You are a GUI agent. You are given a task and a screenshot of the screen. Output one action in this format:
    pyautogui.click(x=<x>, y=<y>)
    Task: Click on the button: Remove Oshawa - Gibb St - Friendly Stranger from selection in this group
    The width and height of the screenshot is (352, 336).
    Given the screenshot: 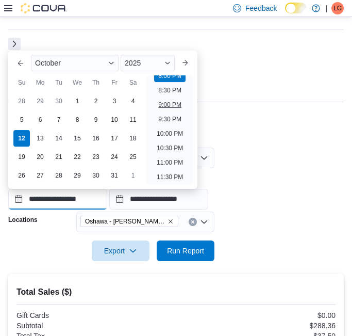 What is the action you would take?
    pyautogui.click(x=171, y=221)
    